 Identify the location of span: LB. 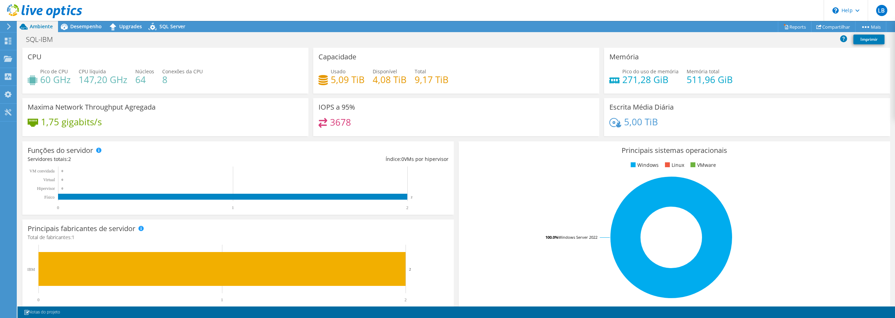
(882, 10).